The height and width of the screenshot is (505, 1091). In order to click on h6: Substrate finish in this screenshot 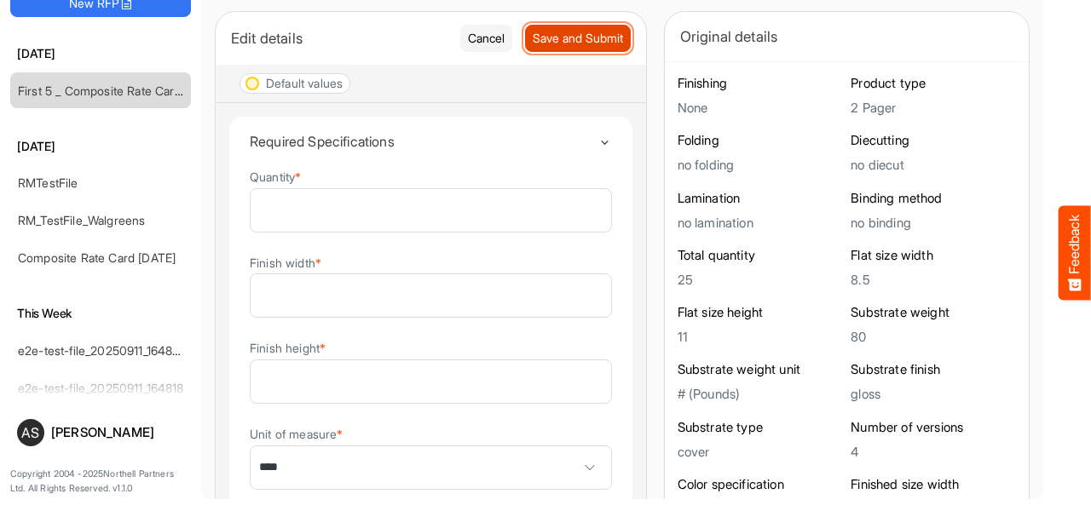, I will do `click(933, 370)`.